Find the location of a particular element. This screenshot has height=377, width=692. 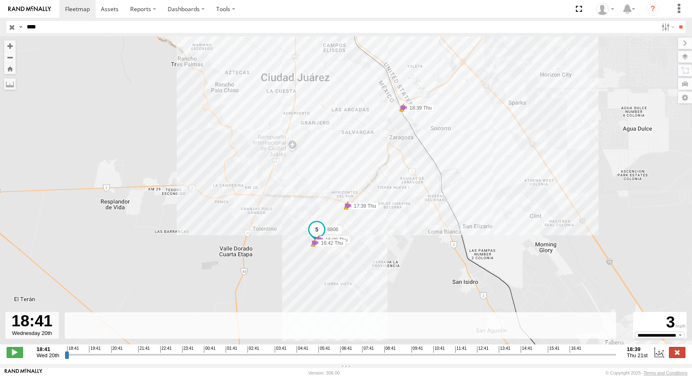

img: rand-logo.svg is located at coordinates (30, 9).